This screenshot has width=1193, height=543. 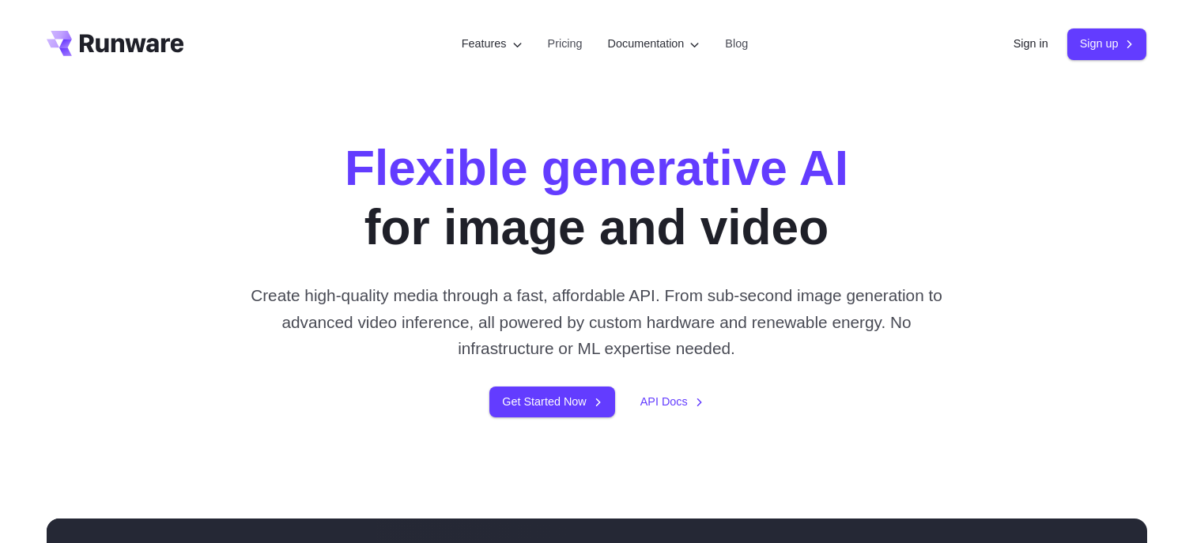 What do you see at coordinates (596, 168) in the screenshot?
I see `strong: Flexible generative AI` at bounding box center [596, 168].